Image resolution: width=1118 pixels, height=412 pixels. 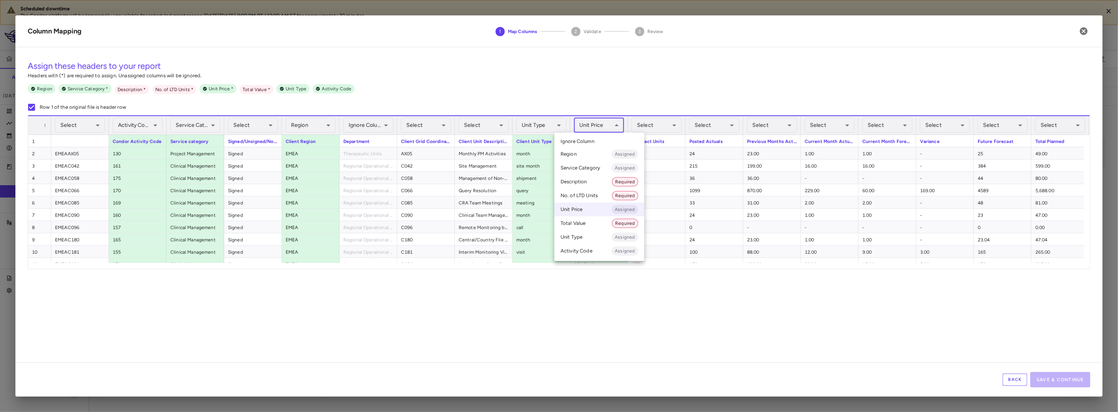 I want to click on li: Activity Code, so click(x=600, y=251).